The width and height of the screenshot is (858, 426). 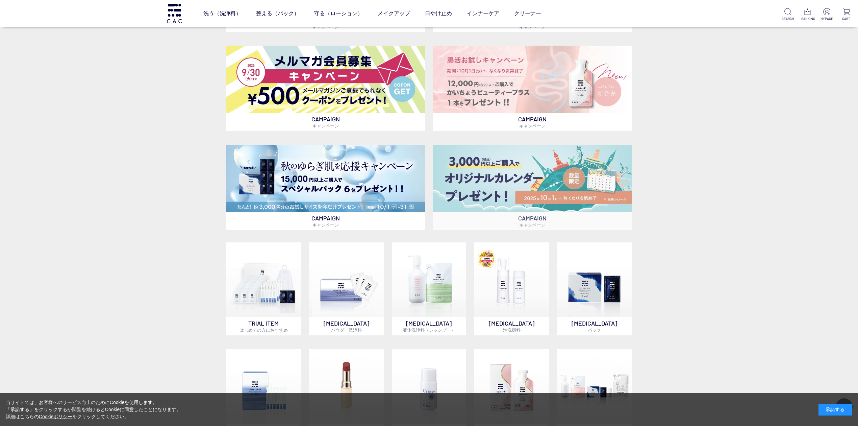 What do you see at coordinates (439, 14) in the screenshot?
I see `a: 日やけ止め` at bounding box center [439, 14].